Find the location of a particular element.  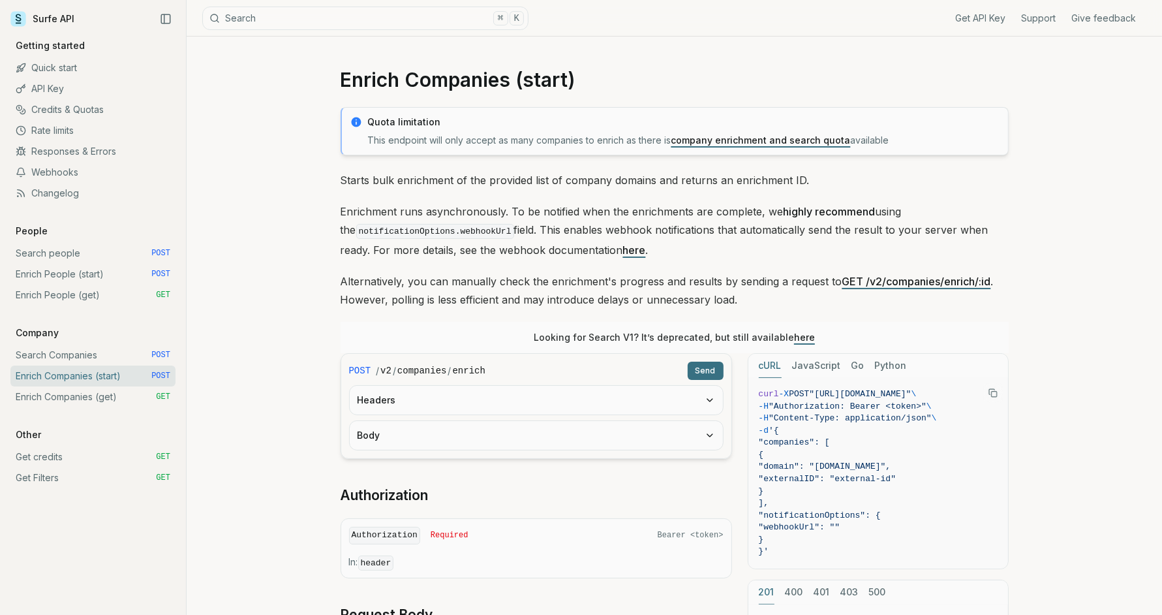

a: Enrich People (start) POST is located at coordinates (93, 274).